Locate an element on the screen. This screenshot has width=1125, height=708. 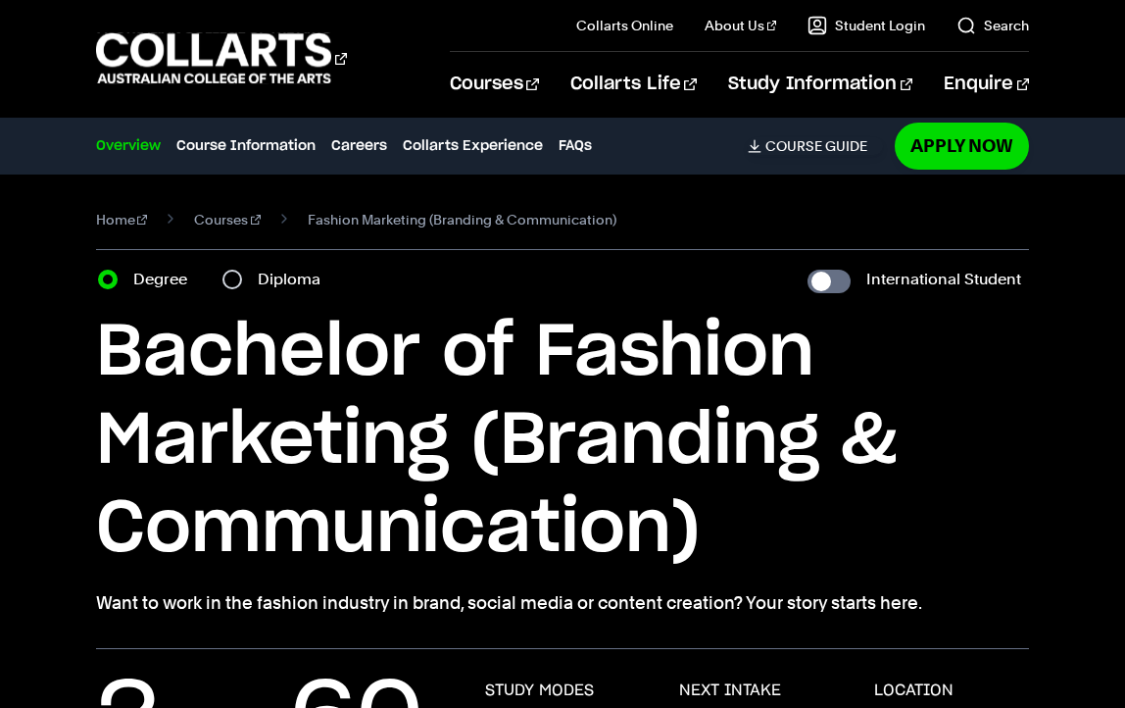
a: Student Login is located at coordinates (866, 25).